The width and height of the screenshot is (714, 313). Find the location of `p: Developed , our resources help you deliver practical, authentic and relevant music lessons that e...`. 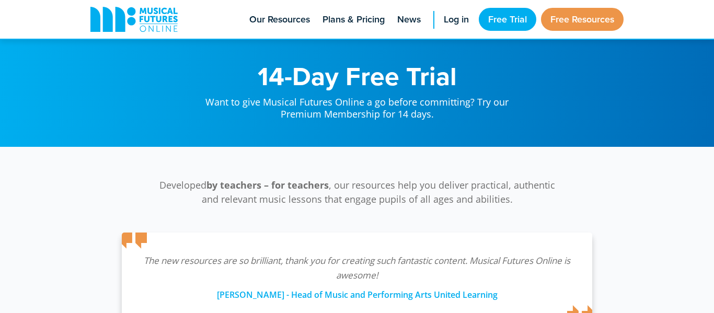

p: Developed , our resources help you deliver practical, authentic and relevant music lessons that e... is located at coordinates (357, 192).